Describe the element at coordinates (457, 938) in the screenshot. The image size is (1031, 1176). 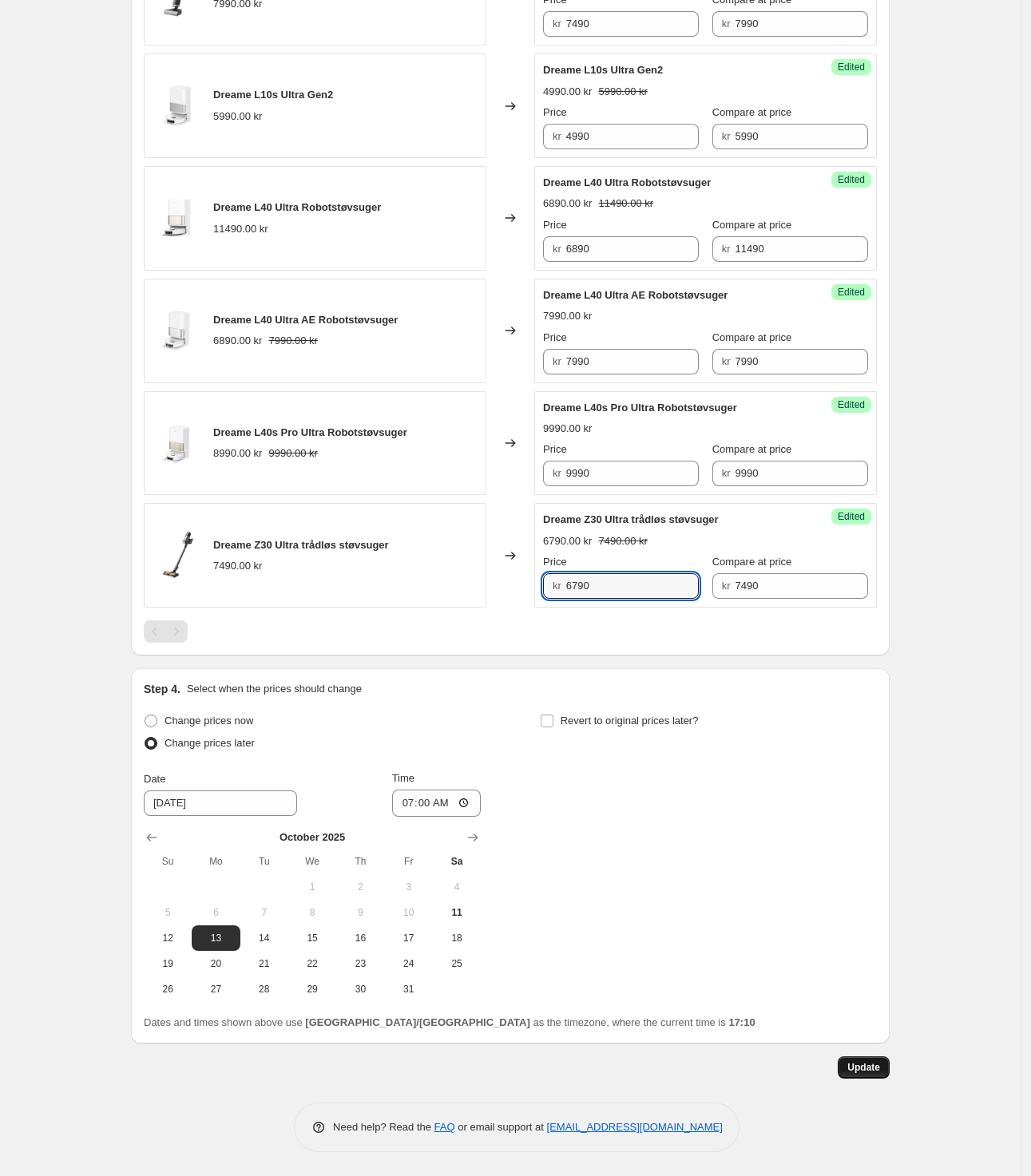
I see `button: Saturday October 18 2025` at that location.